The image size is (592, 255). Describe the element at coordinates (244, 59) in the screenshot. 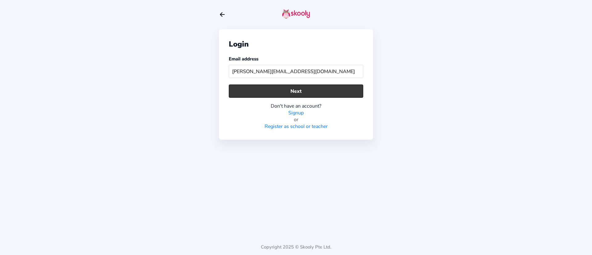

I see `label: Email address` at that location.